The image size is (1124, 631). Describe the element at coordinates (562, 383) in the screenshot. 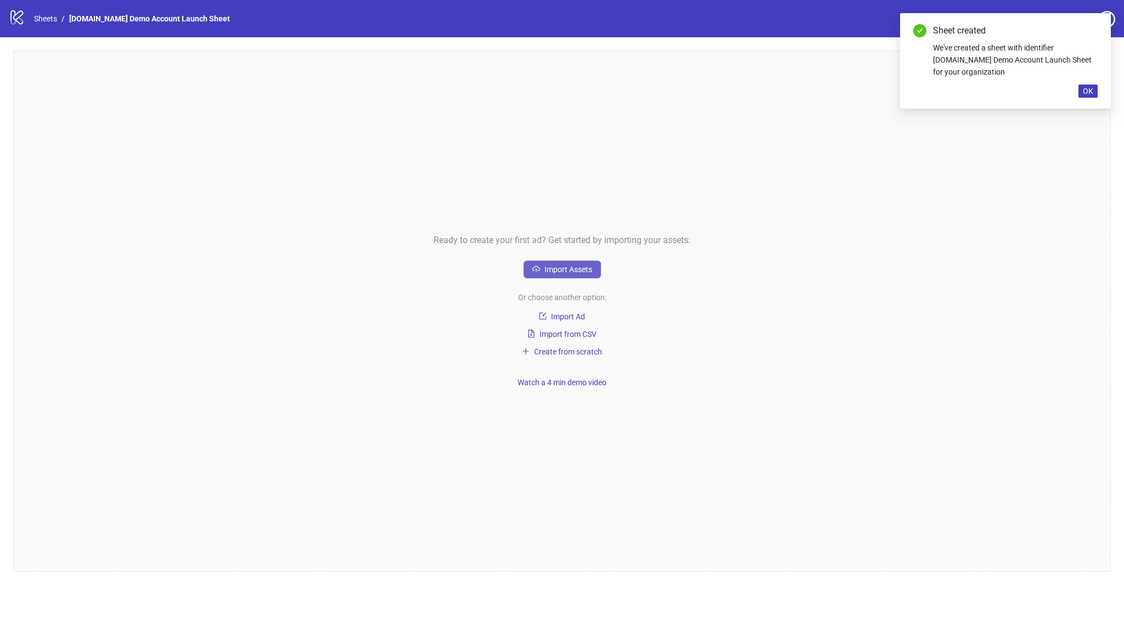

I see `button: Watch a 4 min demo video` at that location.